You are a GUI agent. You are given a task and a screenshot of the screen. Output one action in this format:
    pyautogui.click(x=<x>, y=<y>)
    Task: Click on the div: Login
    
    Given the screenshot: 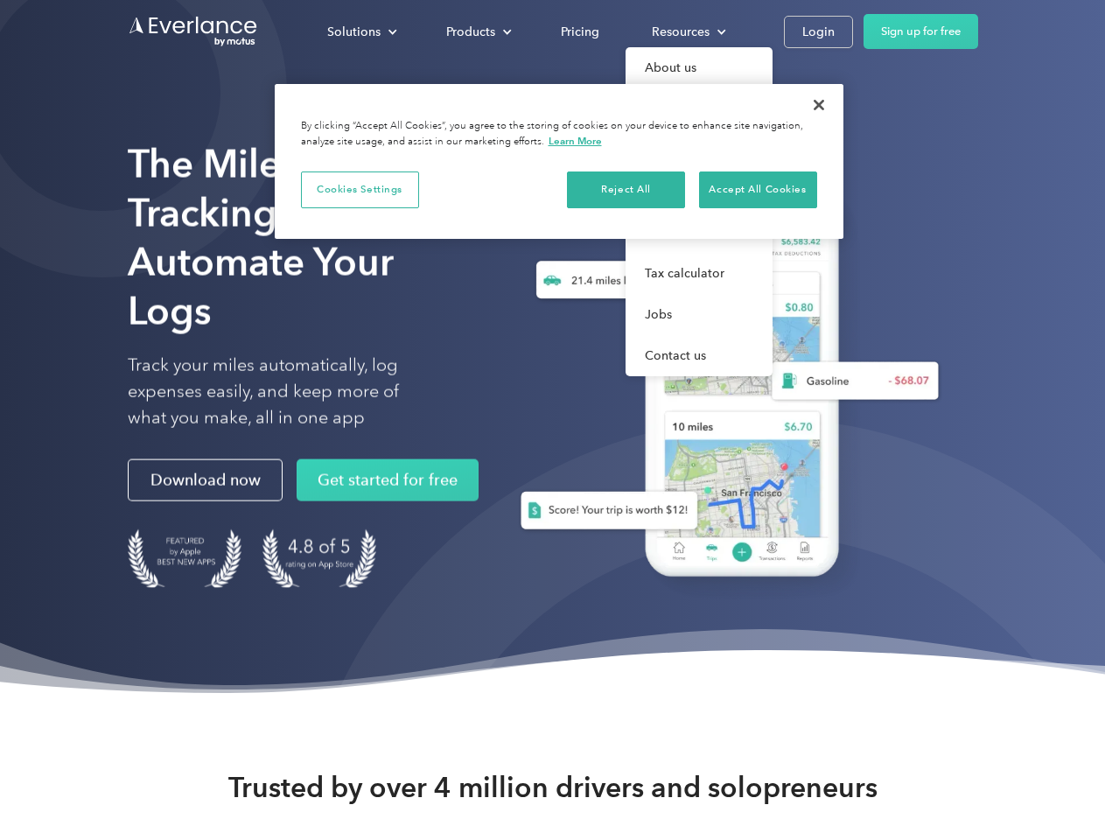 What is the action you would take?
    pyautogui.click(x=818, y=31)
    